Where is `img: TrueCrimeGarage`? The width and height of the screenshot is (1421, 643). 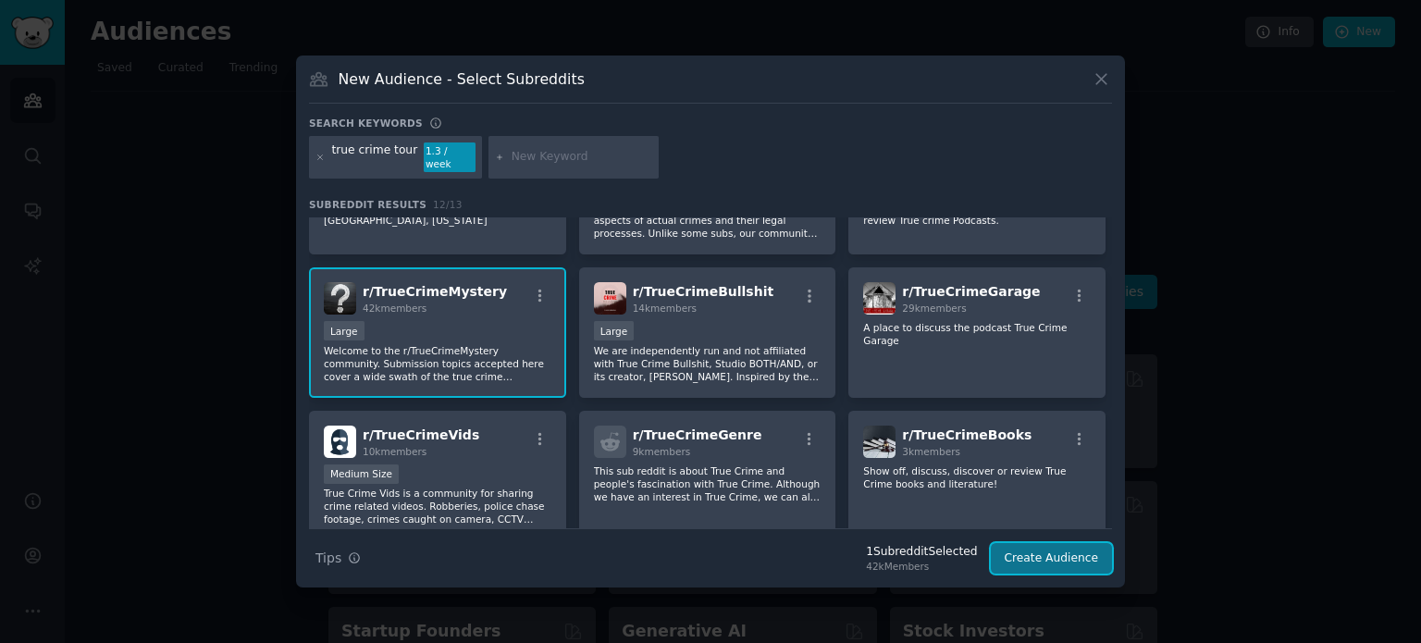
img: TrueCrimeGarage is located at coordinates (879, 298).